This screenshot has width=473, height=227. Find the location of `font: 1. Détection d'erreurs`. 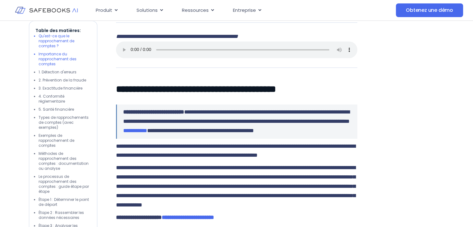

font: 1. Détection d'erreurs is located at coordinates (58, 72).